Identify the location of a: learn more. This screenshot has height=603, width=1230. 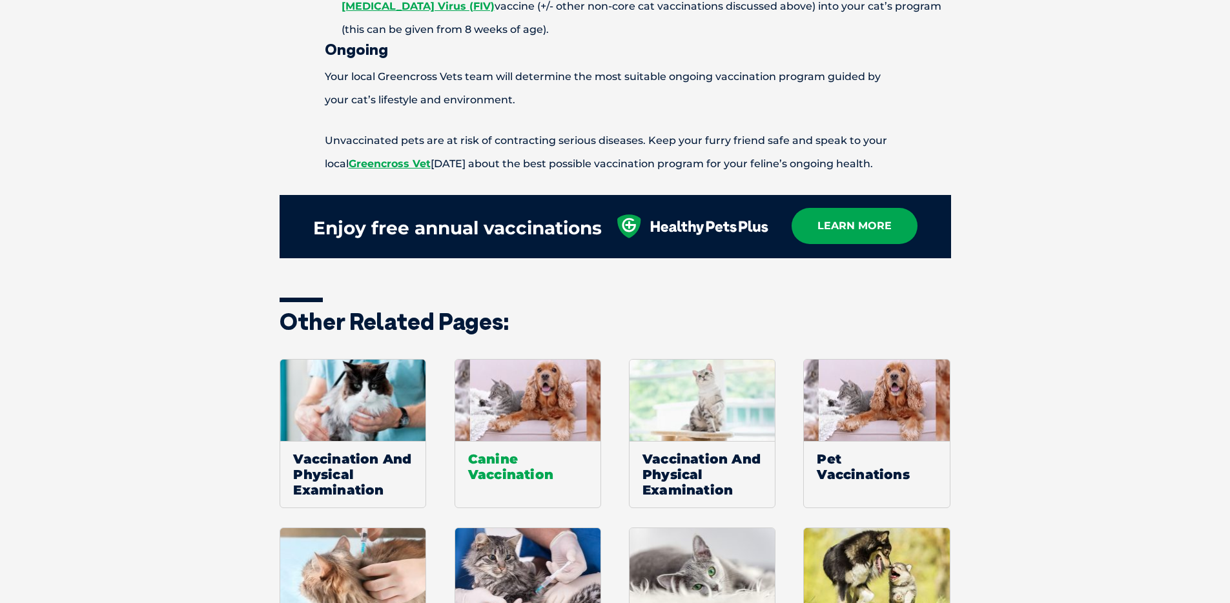
(854, 226).